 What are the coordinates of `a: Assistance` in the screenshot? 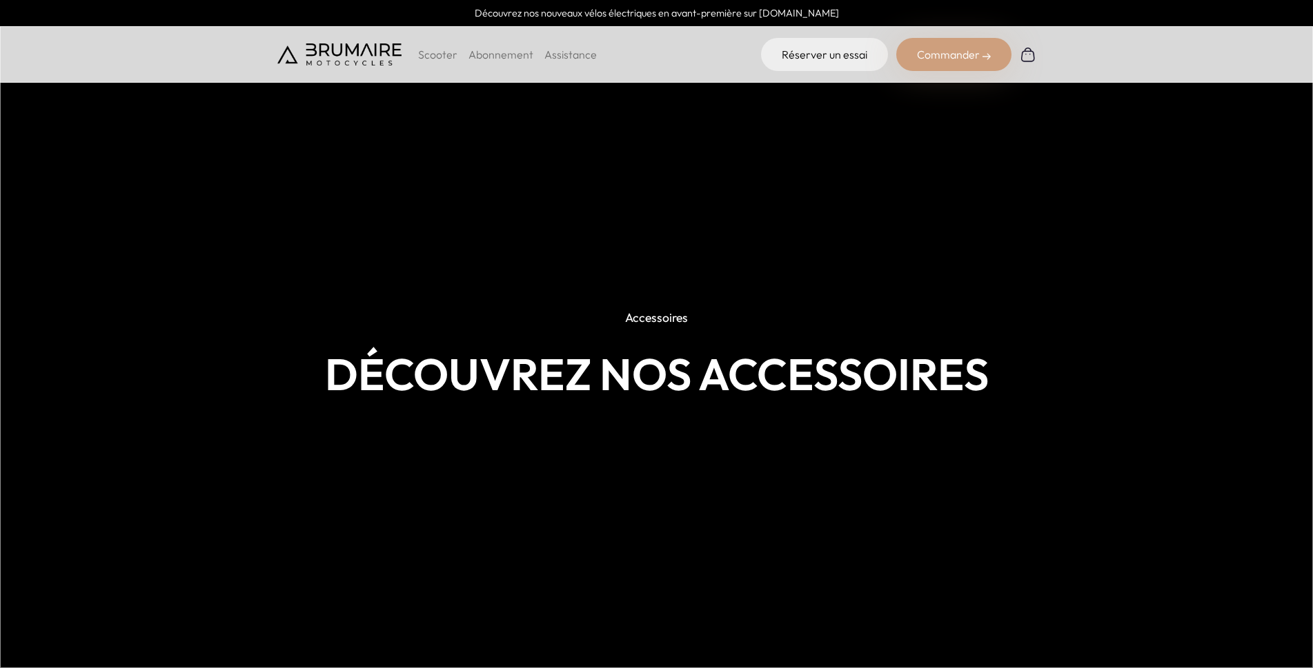 It's located at (570, 54).